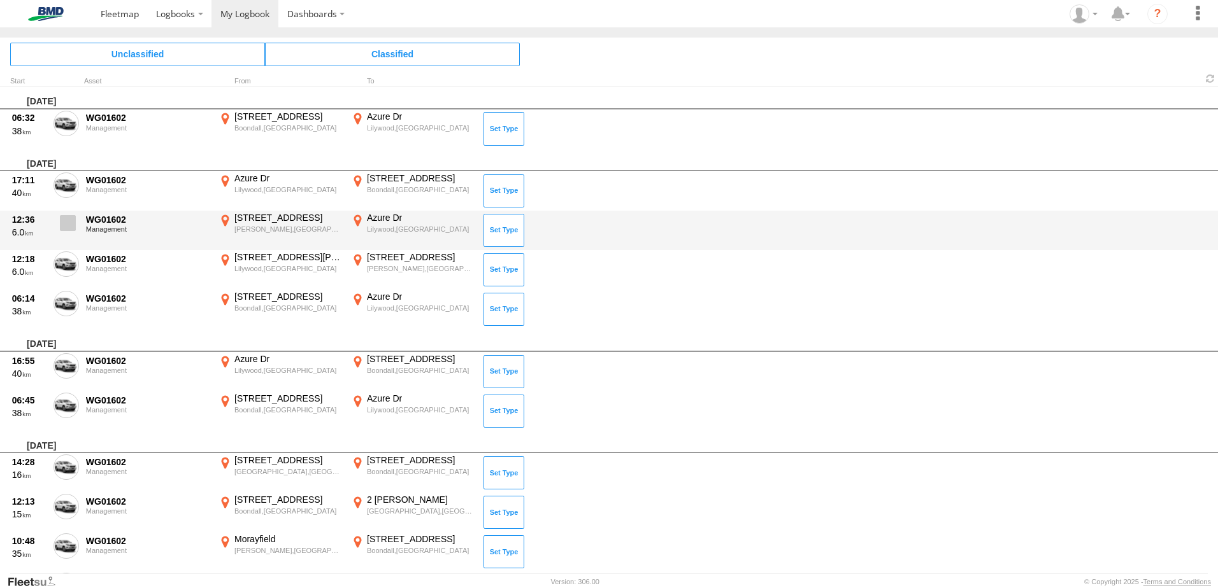 This screenshot has width=1218, height=588. What do you see at coordinates (29, 475) in the screenshot?
I see `div: 16` at bounding box center [29, 475].